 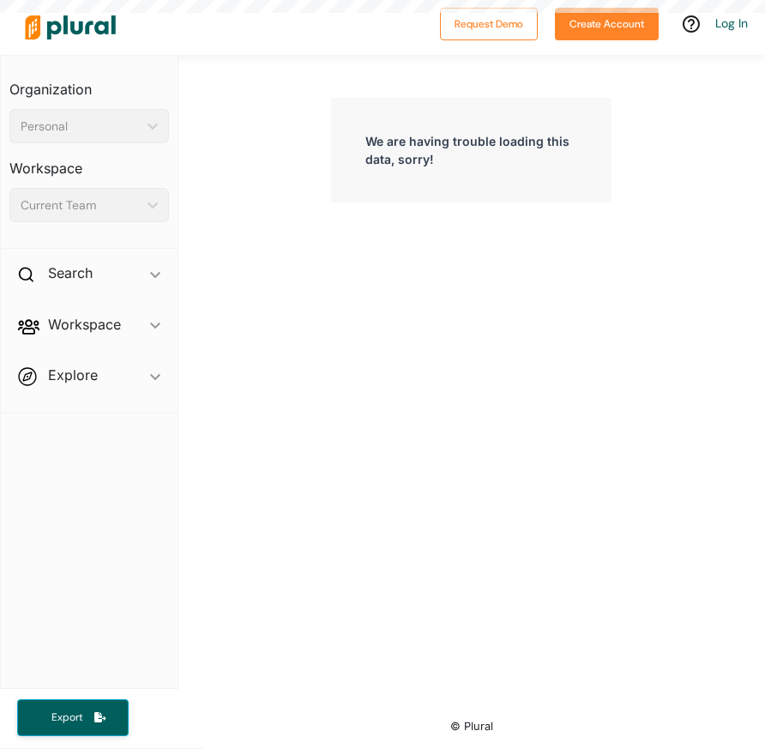 I want to click on div: Personal, so click(x=81, y=126).